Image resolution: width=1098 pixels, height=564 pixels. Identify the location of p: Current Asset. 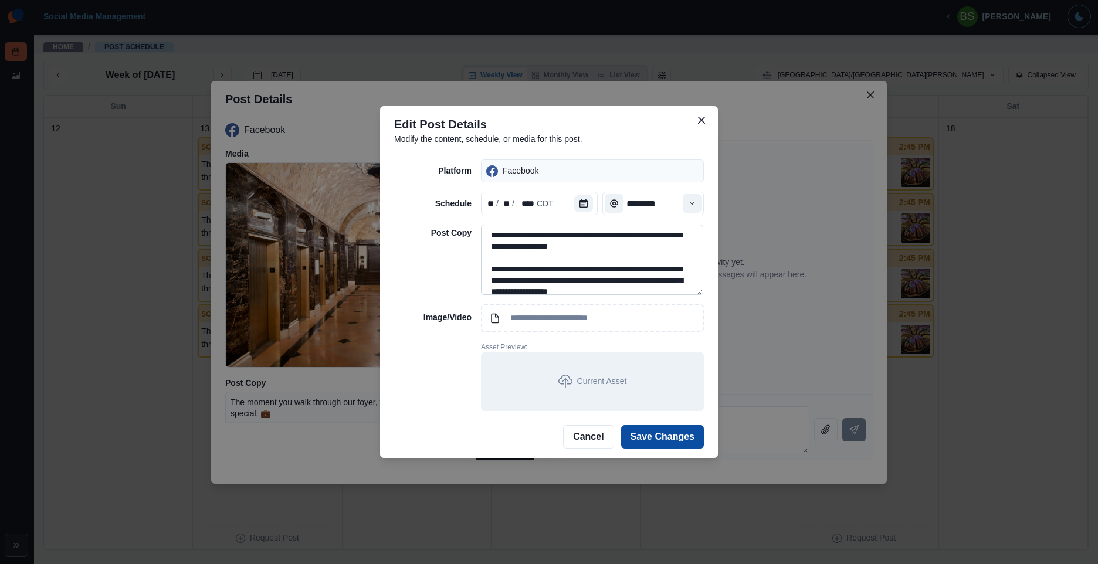
(602, 381).